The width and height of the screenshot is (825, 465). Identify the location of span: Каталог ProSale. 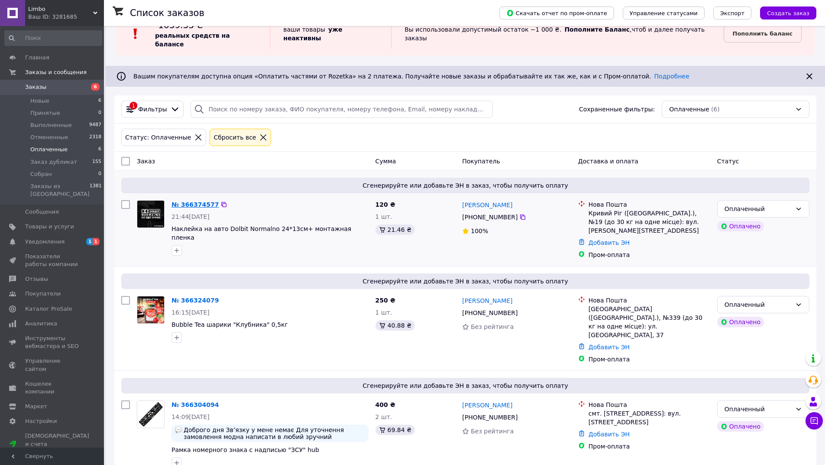
(48, 309).